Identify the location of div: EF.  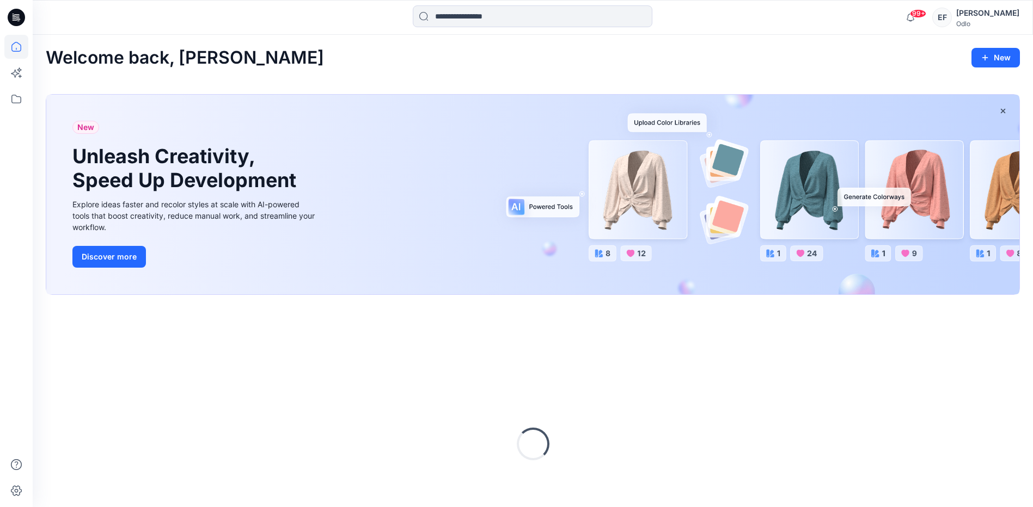
(942, 17).